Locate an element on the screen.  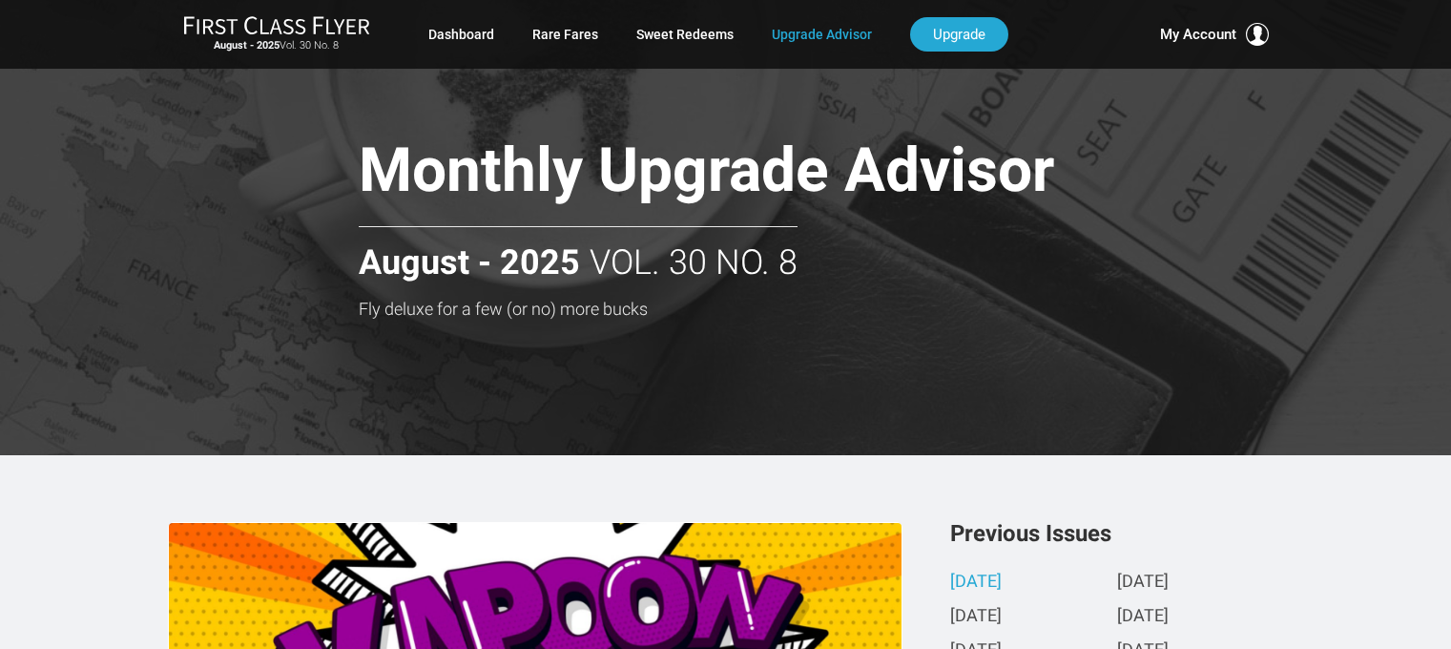
h2: Vol. 30 No. 8 is located at coordinates (578, 254).